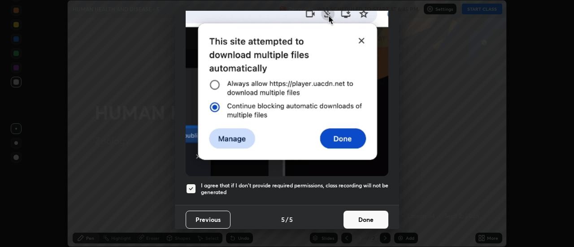  Describe the element at coordinates (366, 220) in the screenshot. I see `button: Done` at that location.